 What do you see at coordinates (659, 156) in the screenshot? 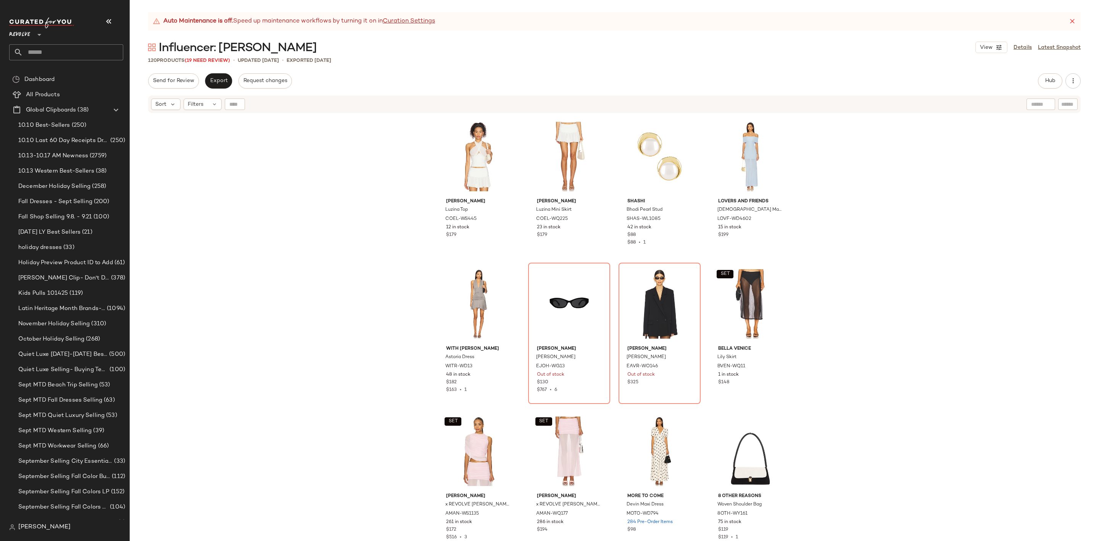
I see `img: SHAS-WL1085_V1.jpg` at bounding box center [659, 156].